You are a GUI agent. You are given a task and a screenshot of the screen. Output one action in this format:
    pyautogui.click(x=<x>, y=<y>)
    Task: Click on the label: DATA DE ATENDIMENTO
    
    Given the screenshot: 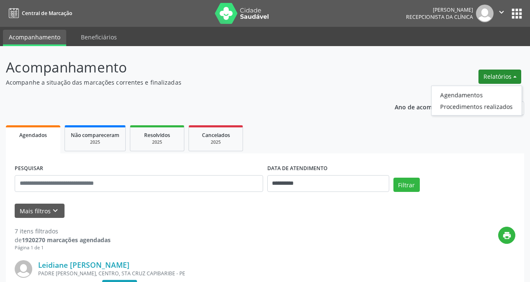 What is the action you would take?
    pyautogui.click(x=297, y=168)
    